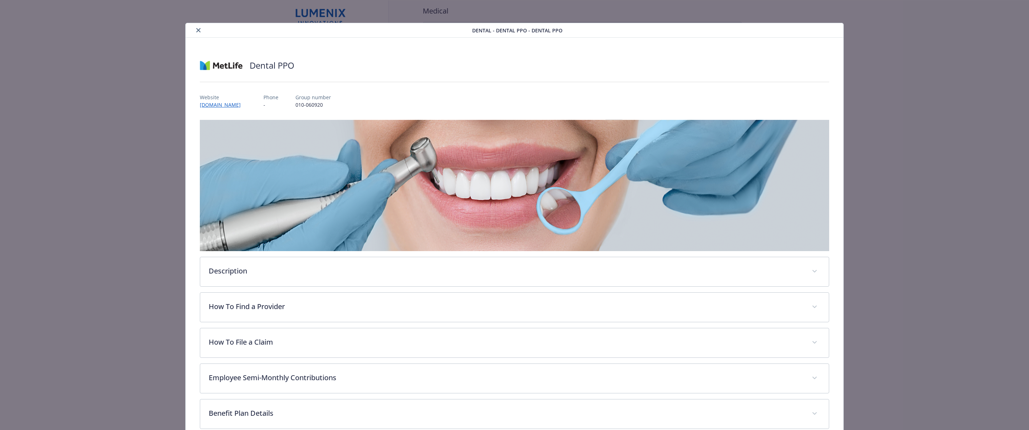 This screenshot has height=430, width=1029. I want to click on img: Metlife Inc, so click(221, 65).